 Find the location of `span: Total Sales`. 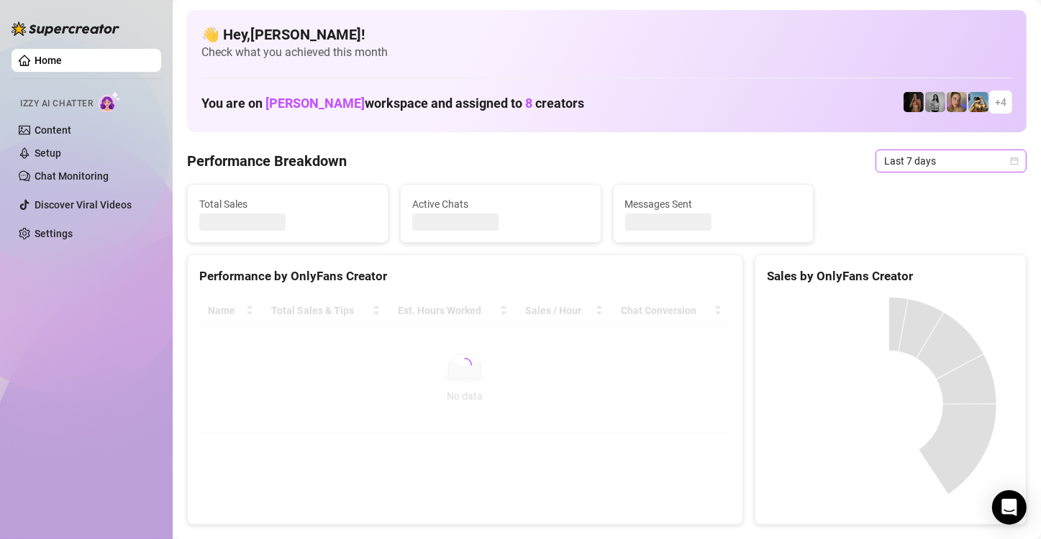

span: Total Sales is located at coordinates (288, 204).